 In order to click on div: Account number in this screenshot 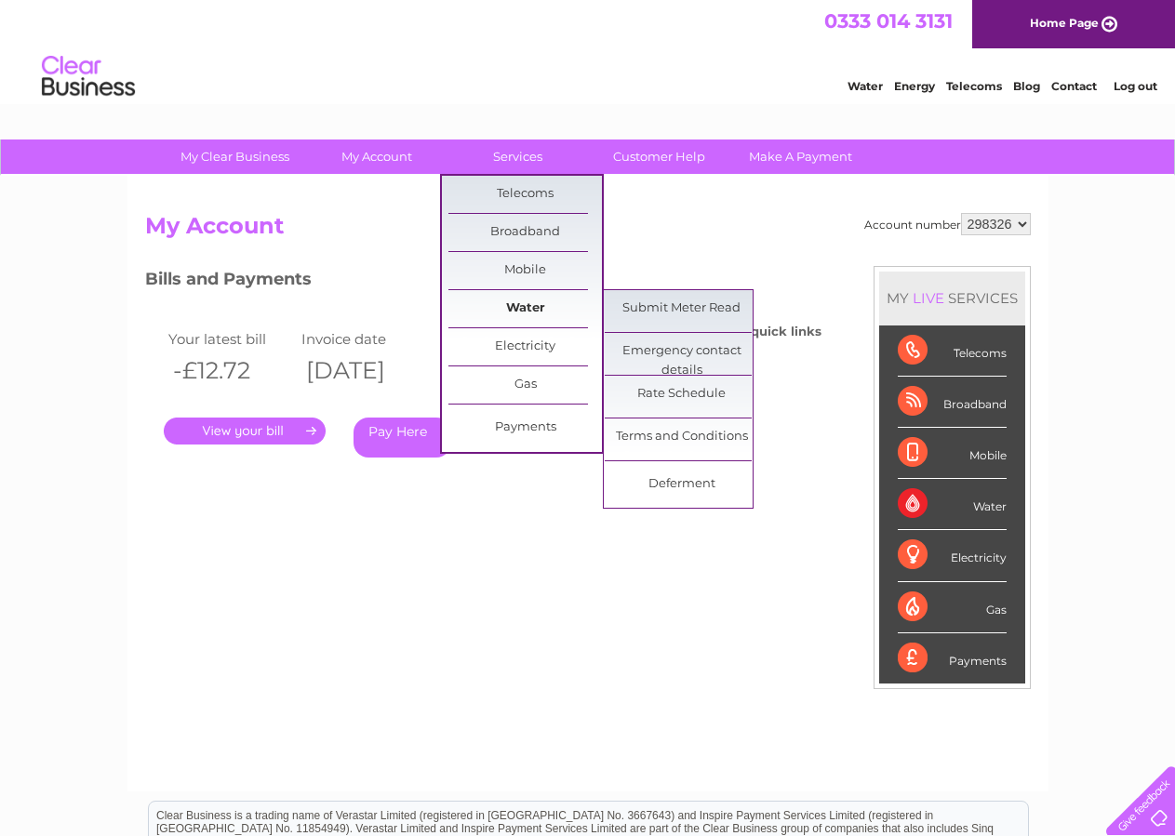, I will do `click(947, 224)`.